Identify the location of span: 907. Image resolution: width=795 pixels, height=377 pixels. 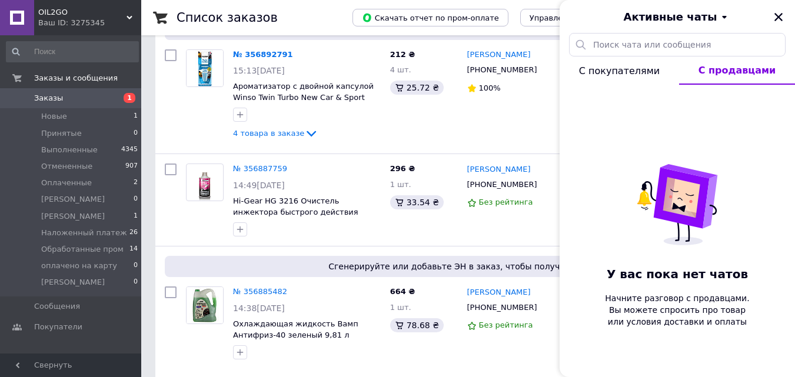
(131, 167).